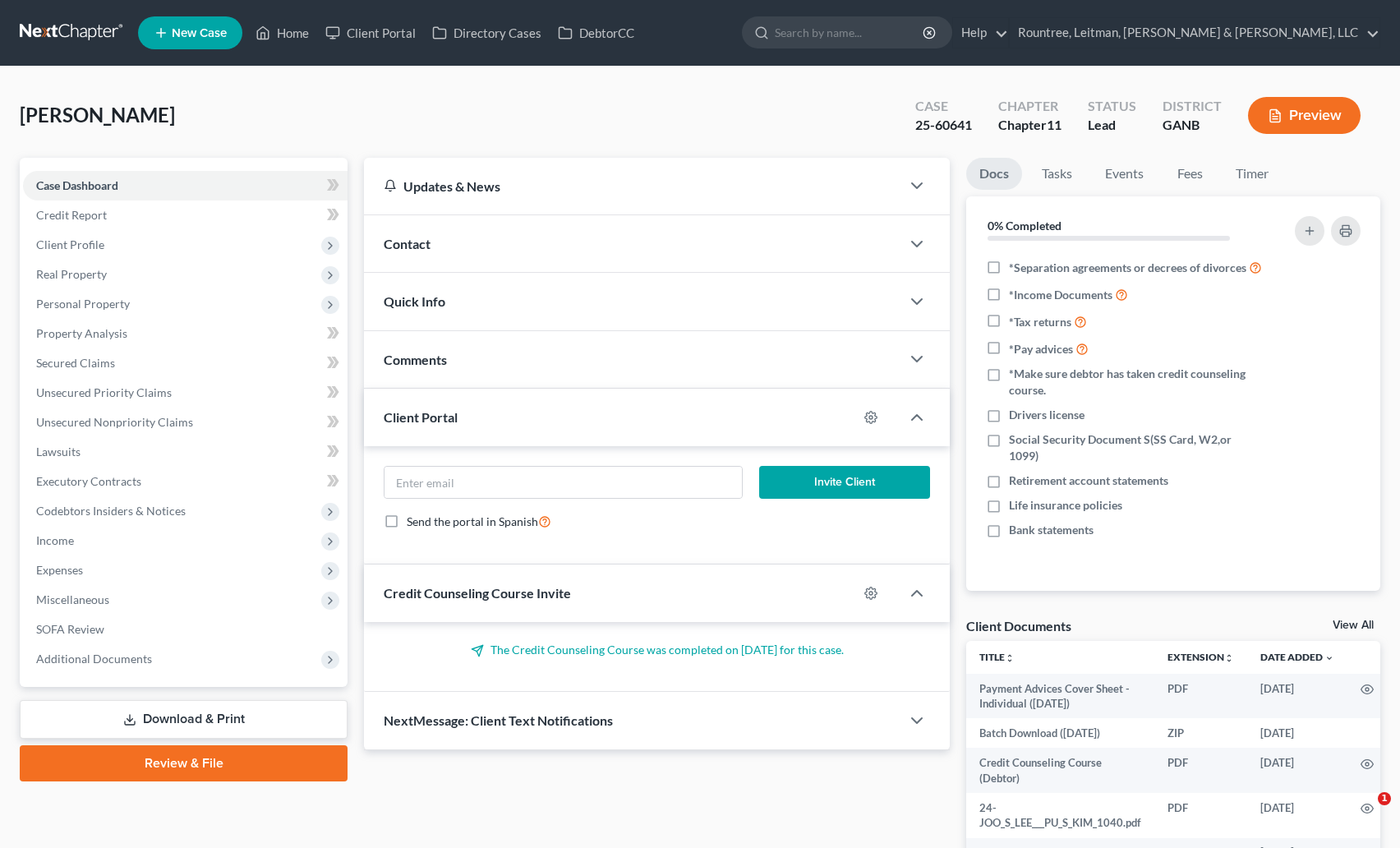  What do you see at coordinates (185, 363) in the screenshot?
I see `a: Secured Claims` at bounding box center [185, 363].